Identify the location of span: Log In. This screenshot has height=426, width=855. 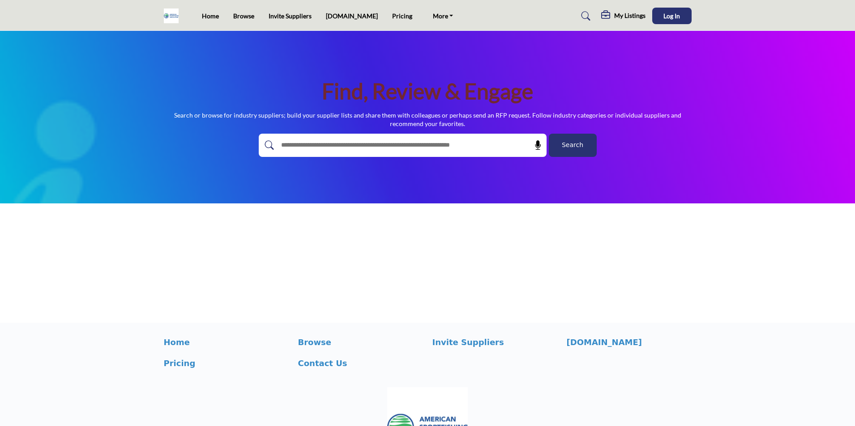
(671, 16).